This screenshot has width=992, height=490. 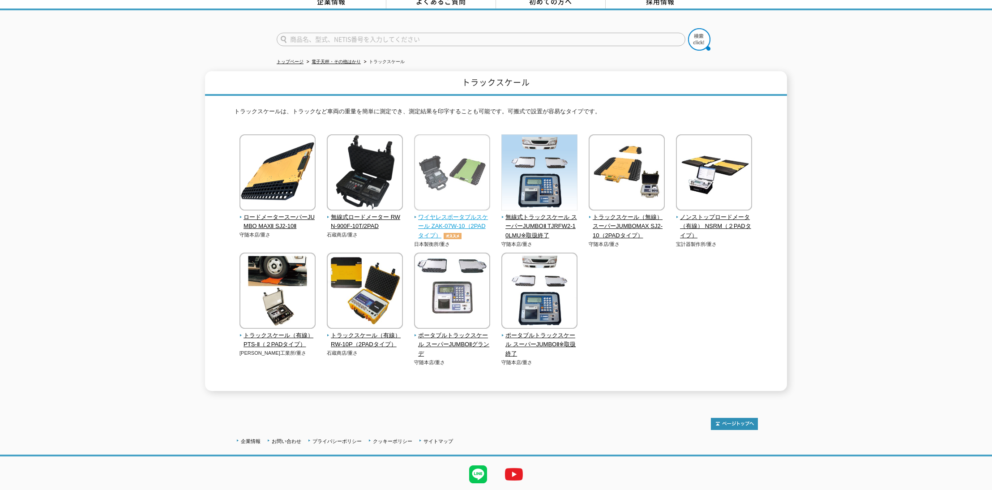 What do you see at coordinates (452, 244) in the screenshot?
I see `p: 日本製衡所/重さ` at bounding box center [452, 244].